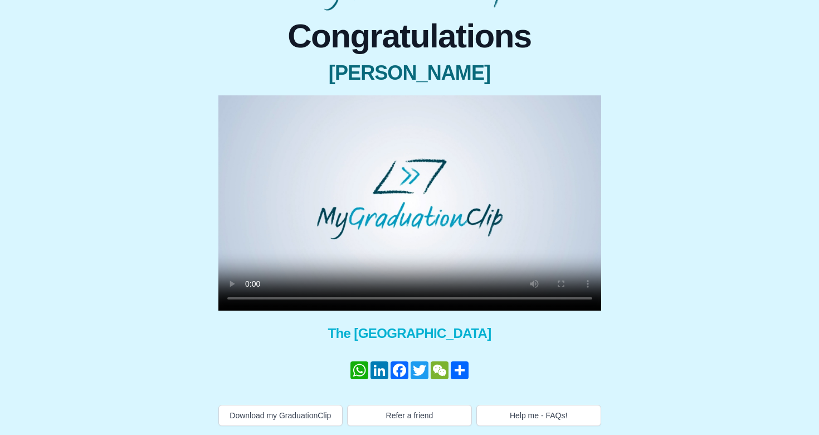  What do you see at coordinates (380, 370) in the screenshot?
I see `a: LinkedIn` at bounding box center [380, 370].